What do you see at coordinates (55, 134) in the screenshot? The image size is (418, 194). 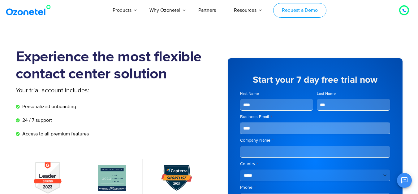 I see `span: Access to all premium features` at bounding box center [55, 134].